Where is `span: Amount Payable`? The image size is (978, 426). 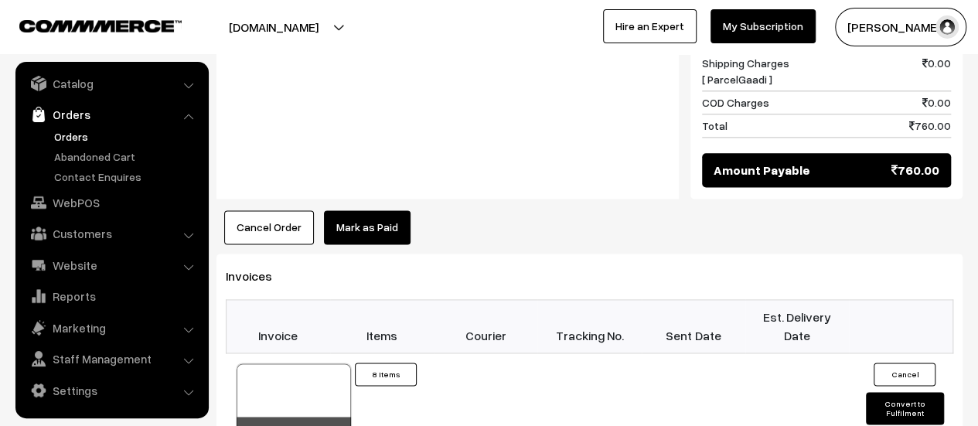 span: Amount Payable is located at coordinates (761, 170).